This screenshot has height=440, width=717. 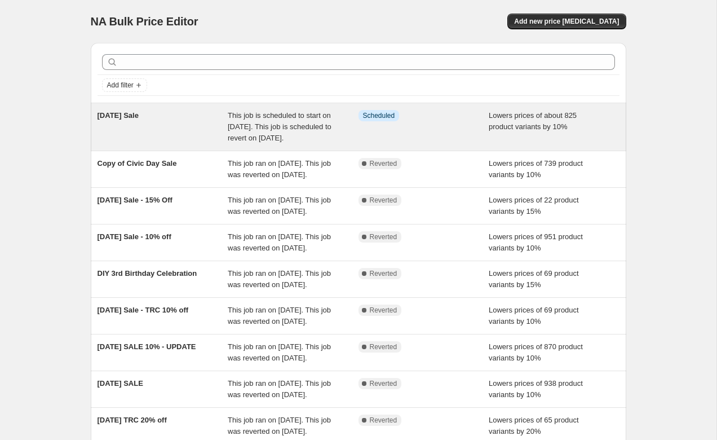 I want to click on span: Copy of Civic Day Sale, so click(x=137, y=163).